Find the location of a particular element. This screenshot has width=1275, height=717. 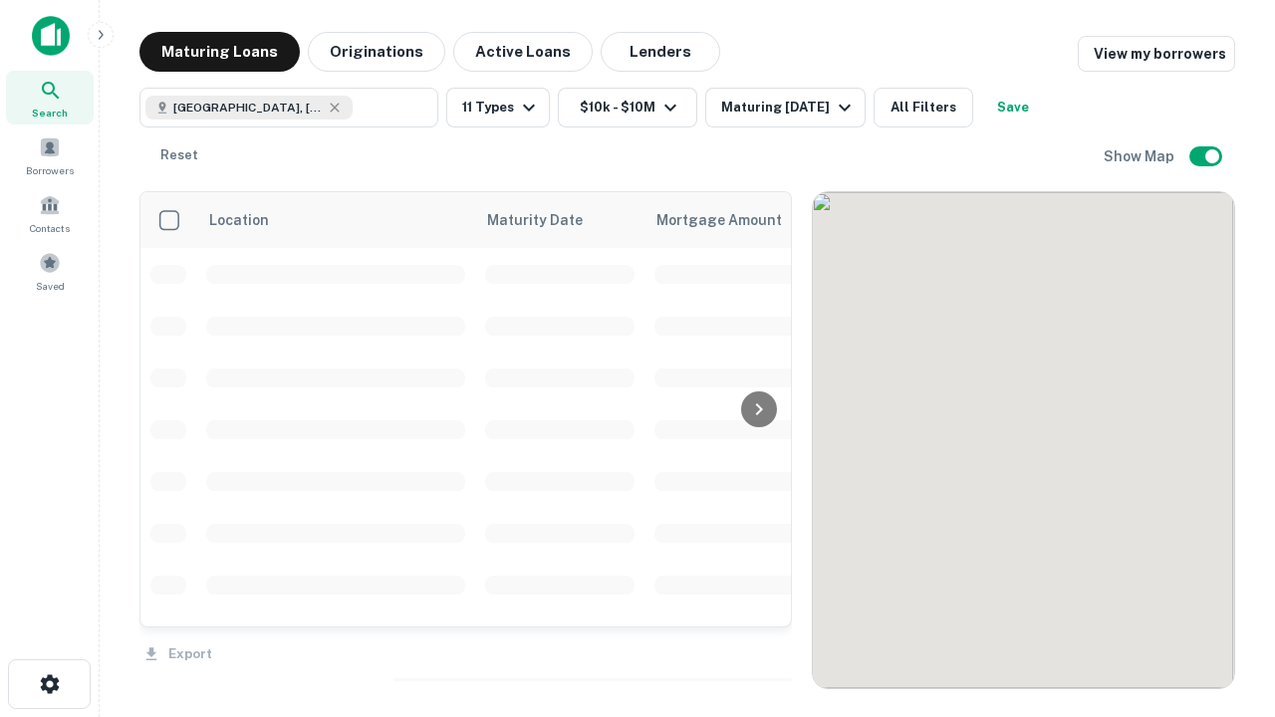

div: Saved is located at coordinates (50, 271).